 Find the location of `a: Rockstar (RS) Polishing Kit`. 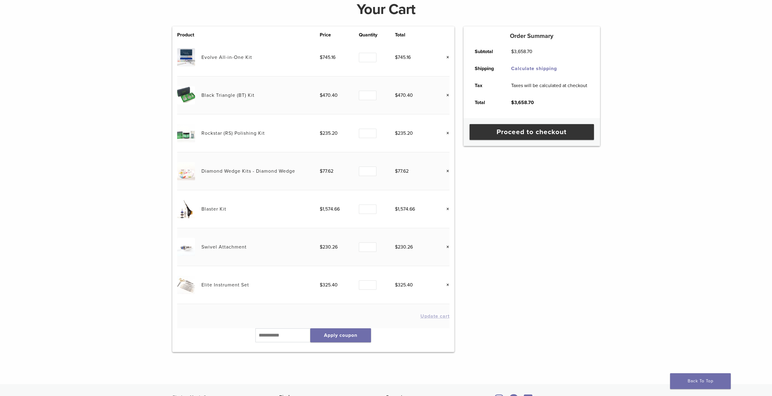

a: Rockstar (RS) Polishing Kit is located at coordinates (233, 133).